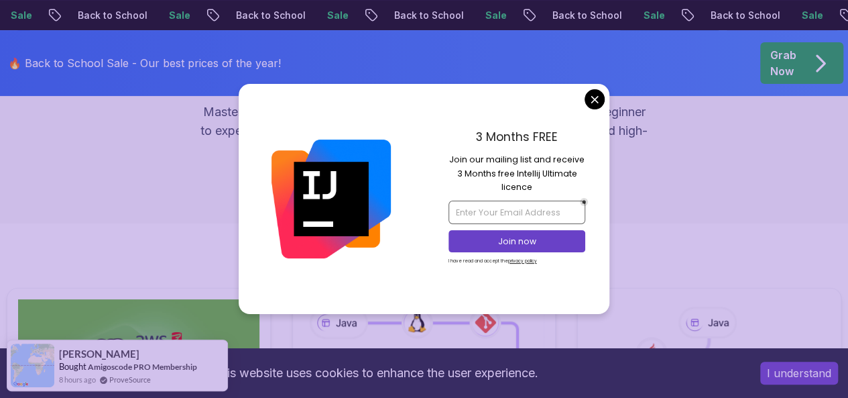 The image size is (848, 398). What do you see at coordinates (799, 373) in the screenshot?
I see `button: Accept cookies` at bounding box center [799, 373].